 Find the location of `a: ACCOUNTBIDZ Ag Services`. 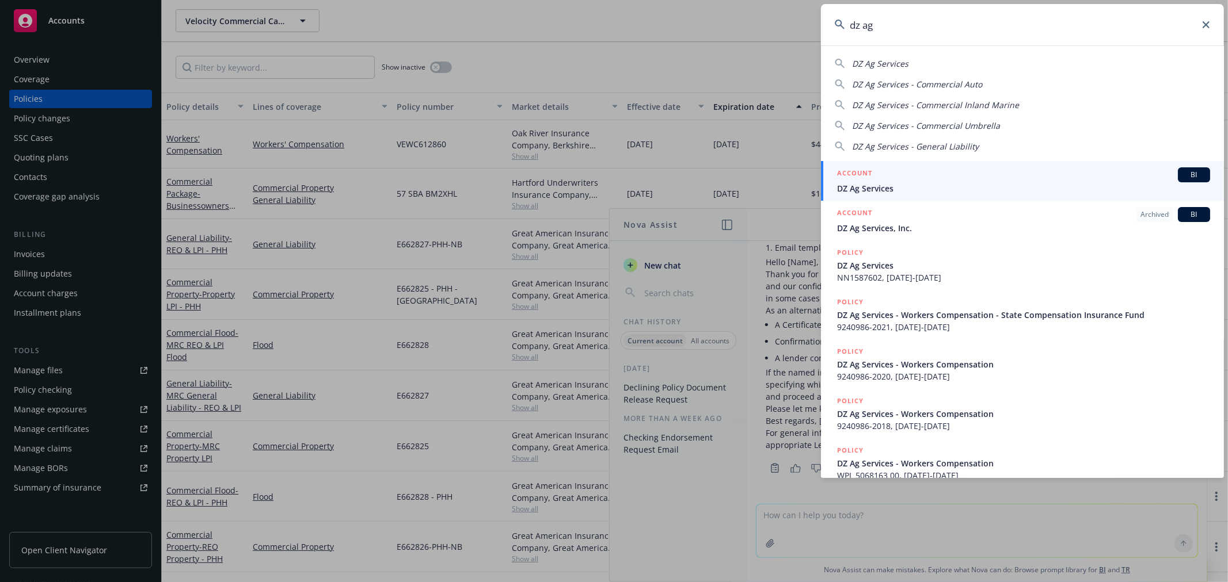

a: ACCOUNTBIDZ Ag Services is located at coordinates (1022, 181).